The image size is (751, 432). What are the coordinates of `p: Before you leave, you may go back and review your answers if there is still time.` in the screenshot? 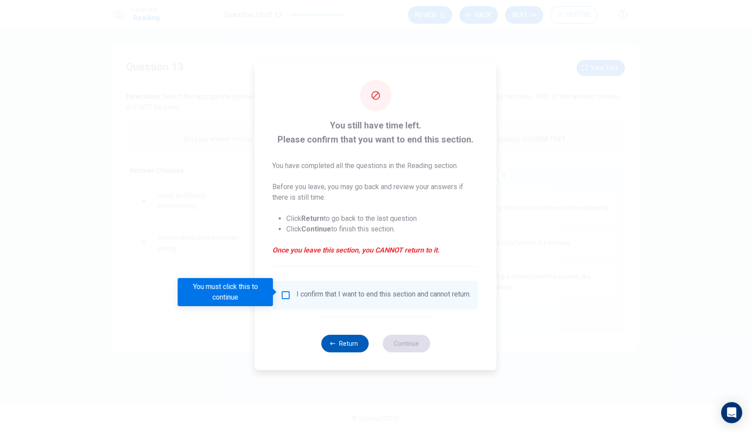 It's located at (376, 192).